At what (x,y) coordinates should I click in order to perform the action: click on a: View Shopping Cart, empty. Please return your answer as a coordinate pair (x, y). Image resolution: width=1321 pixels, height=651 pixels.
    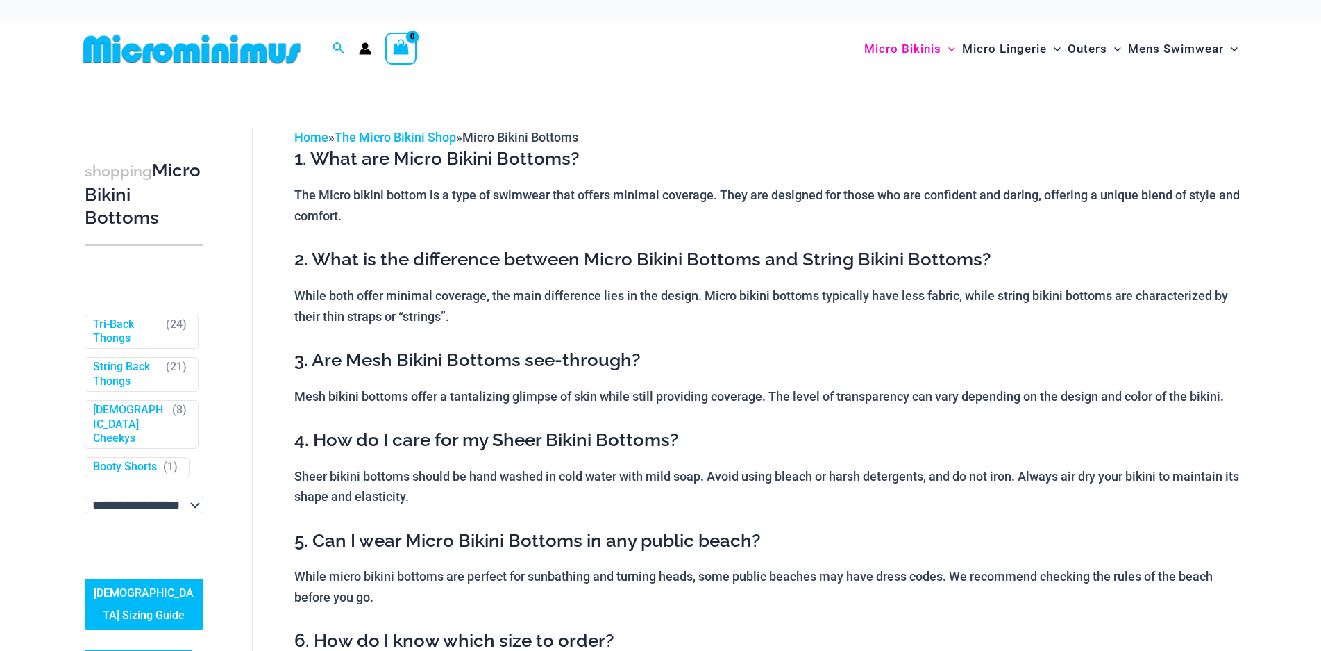
    Looking at the image, I should click on (401, 49).